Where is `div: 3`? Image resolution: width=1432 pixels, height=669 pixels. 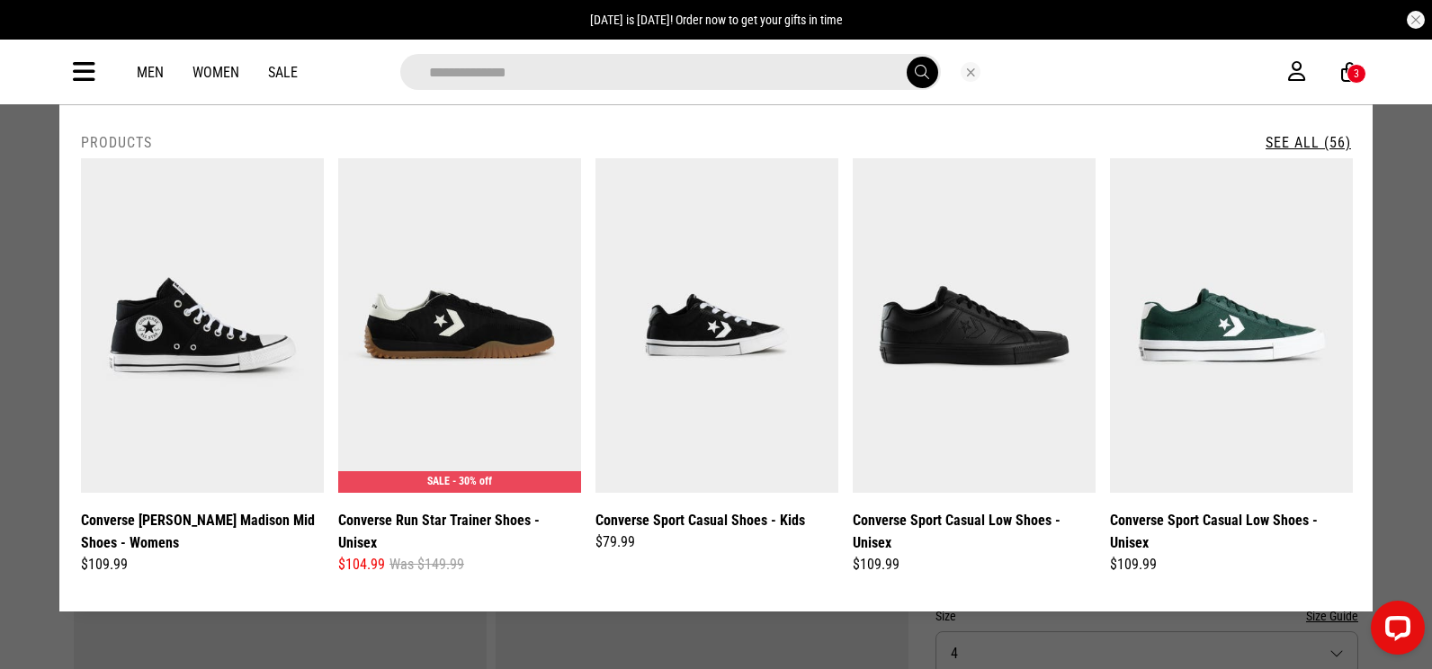 div: 3 is located at coordinates (1356, 74).